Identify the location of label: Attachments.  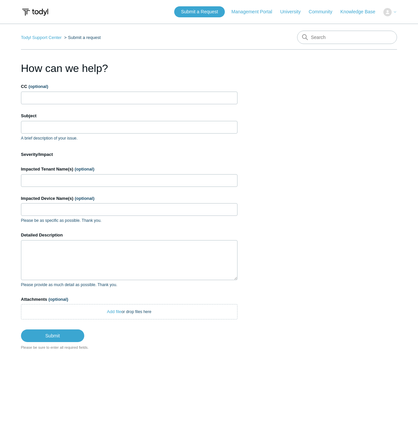
(129, 299).